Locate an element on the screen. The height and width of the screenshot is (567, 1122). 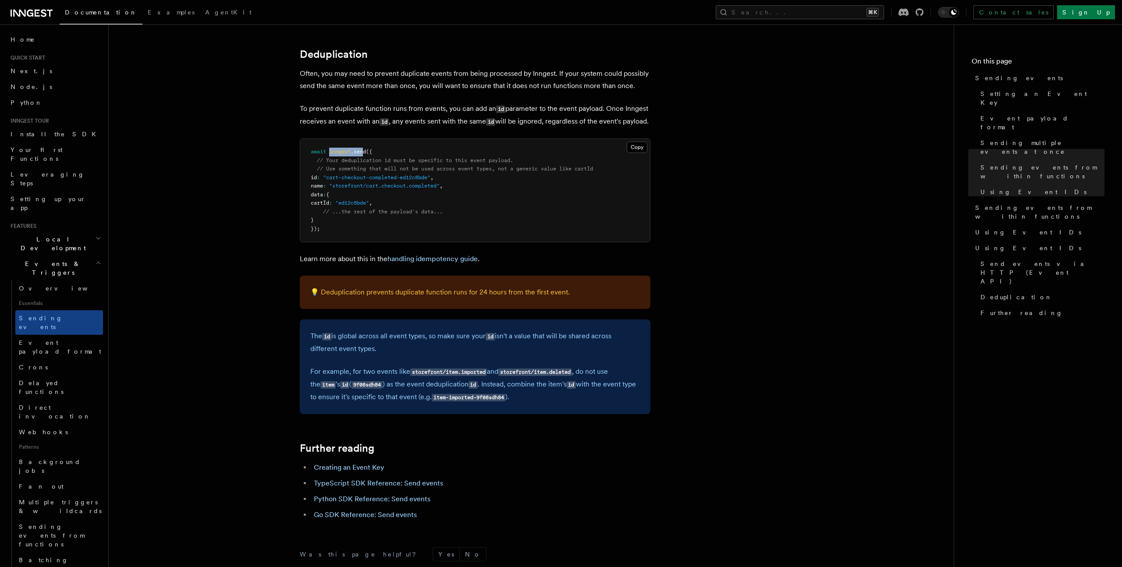
span: name is located at coordinates (317, 186).